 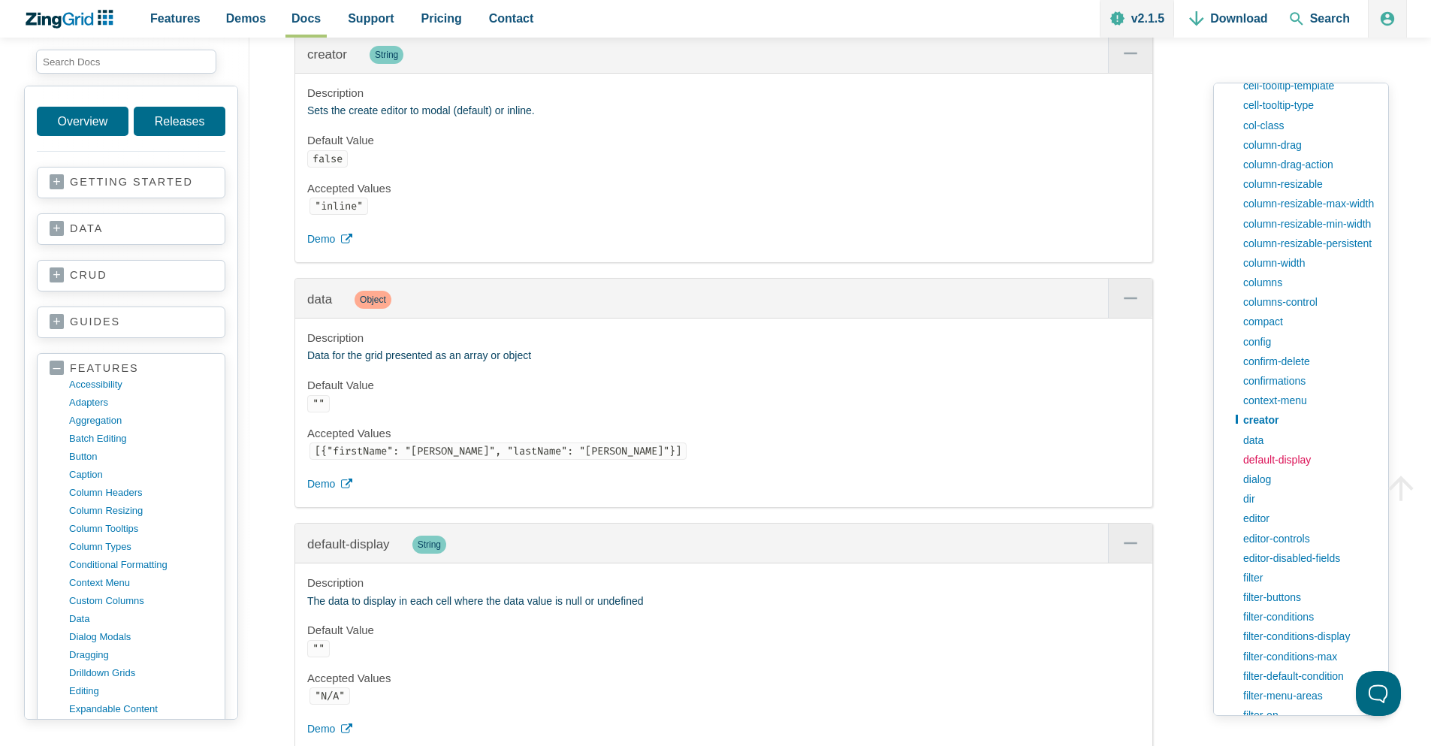 What do you see at coordinates (442, 18) in the screenshot?
I see `span: Pricing` at bounding box center [442, 18].